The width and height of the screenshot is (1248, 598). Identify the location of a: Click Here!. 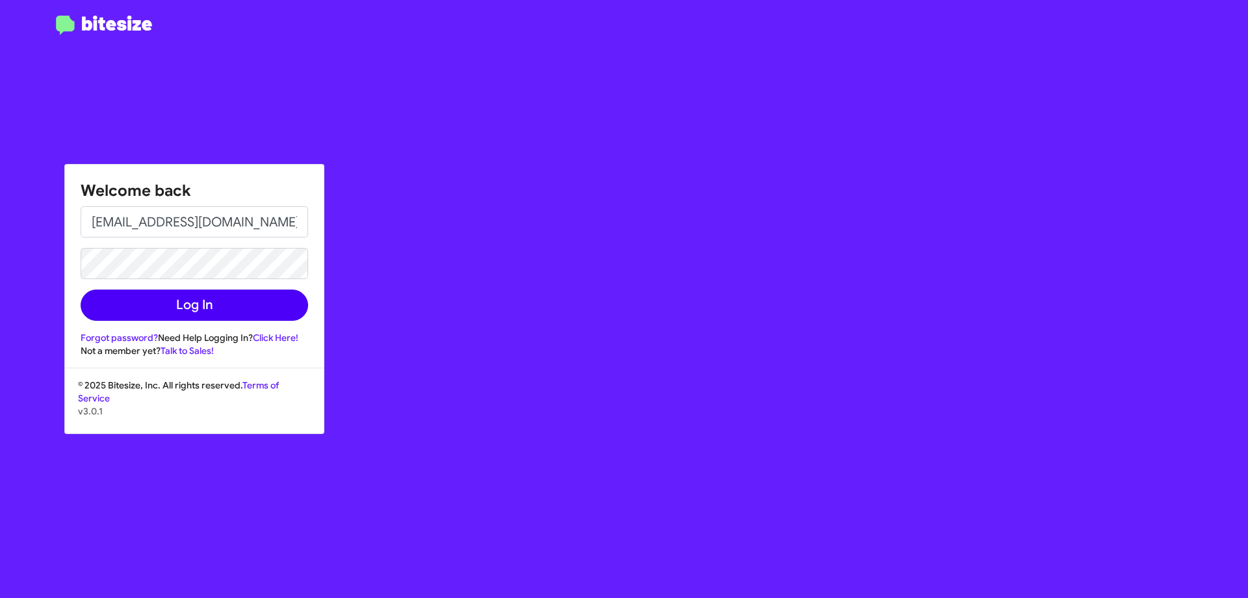
(276, 337).